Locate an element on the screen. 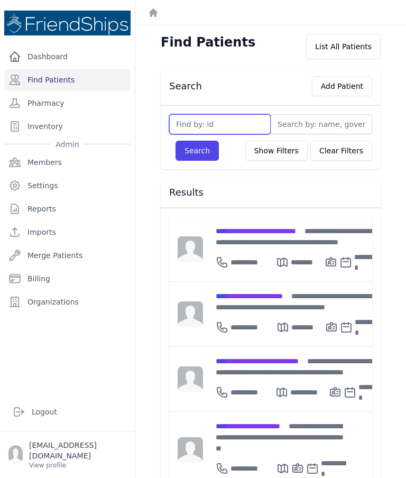  a: Logout is located at coordinates (67, 412).